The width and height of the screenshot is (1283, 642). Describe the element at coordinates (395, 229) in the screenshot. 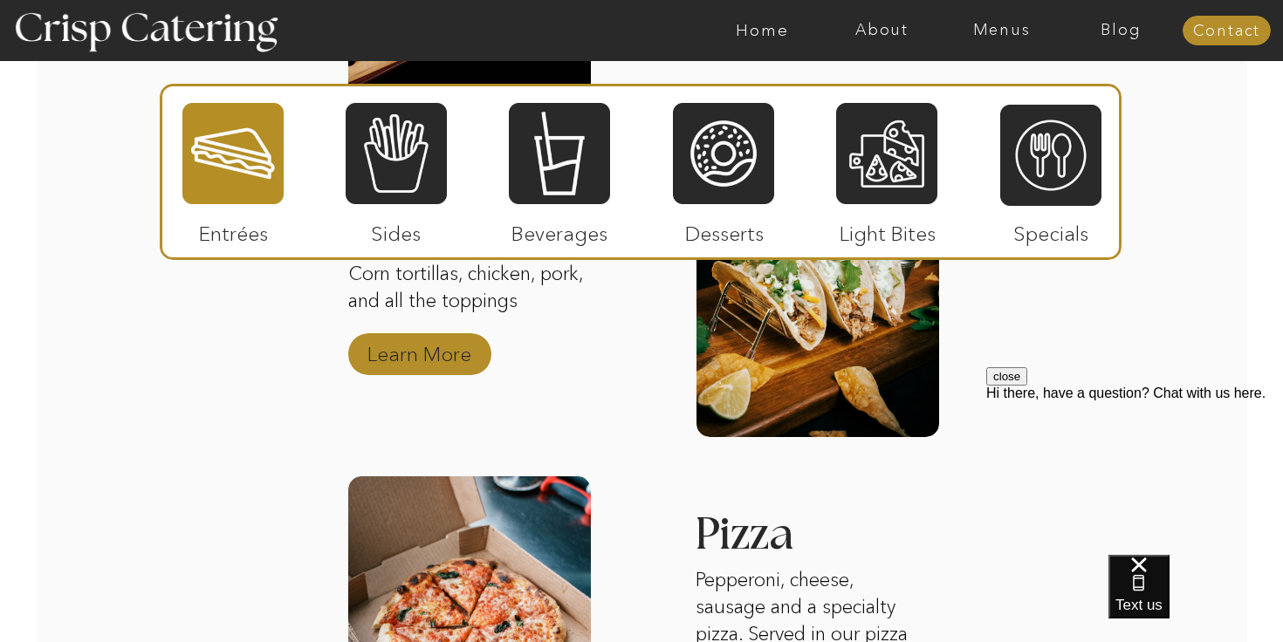

I see `p: Sides` at that location.